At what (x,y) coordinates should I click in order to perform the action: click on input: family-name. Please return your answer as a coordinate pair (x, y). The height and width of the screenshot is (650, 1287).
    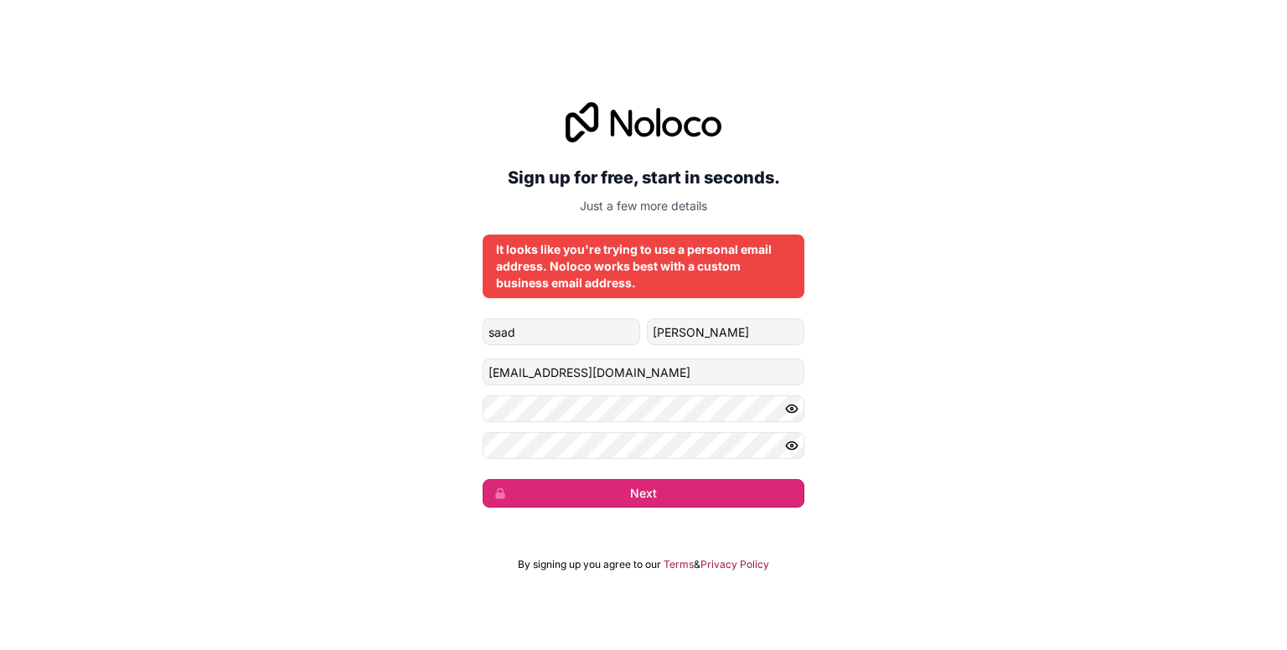
    Looking at the image, I should click on (726, 332).